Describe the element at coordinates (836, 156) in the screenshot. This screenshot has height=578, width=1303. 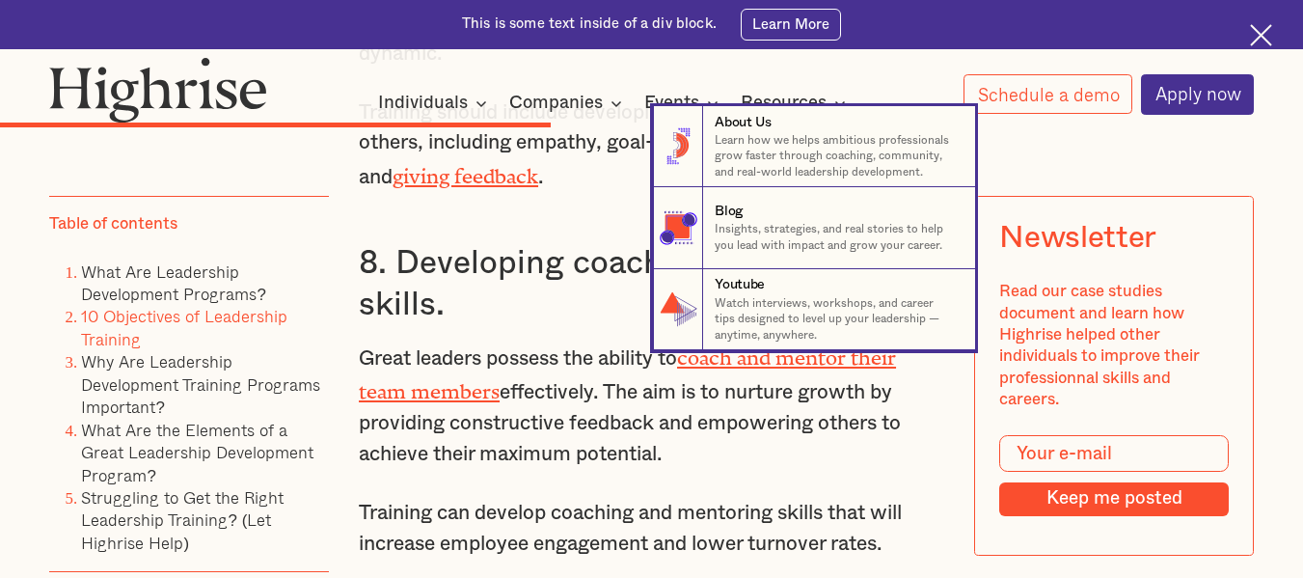
I see `p: Learn how we helps ambitious professionals grow faster through coaching, community, and real-worl...` at that location.